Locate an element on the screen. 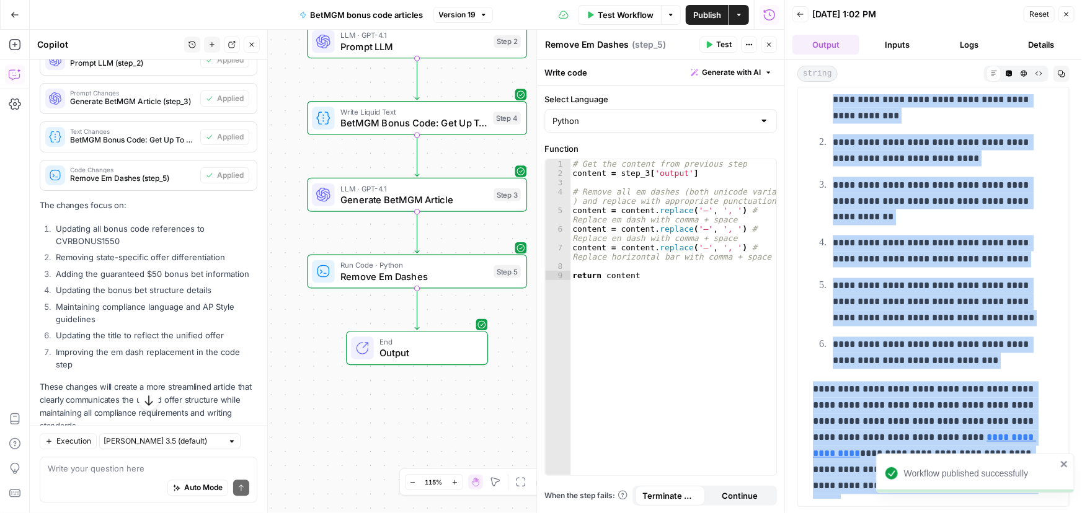  div: LLM · GPT-4.1Prompt LLMStep 2 is located at coordinates (417, 41).